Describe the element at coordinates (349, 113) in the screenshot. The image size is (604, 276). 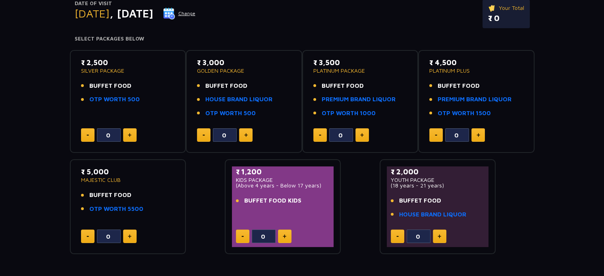
I see `a: OTP WORTH 1000` at that location.